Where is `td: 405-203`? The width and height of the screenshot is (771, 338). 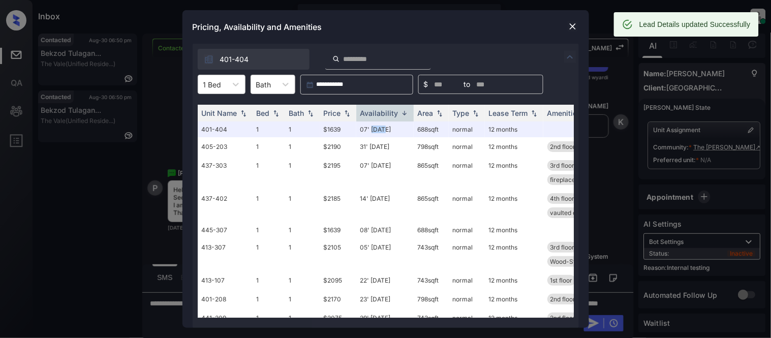
td: 405-203 is located at coordinates (225, 146).